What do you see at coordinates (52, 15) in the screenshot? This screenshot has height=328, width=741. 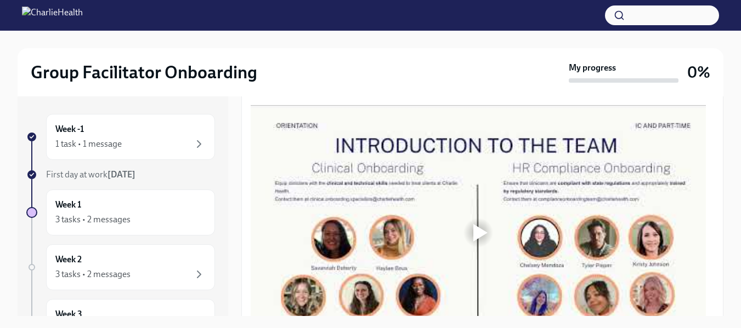 I see `img: CharlieHealth` at bounding box center [52, 15].